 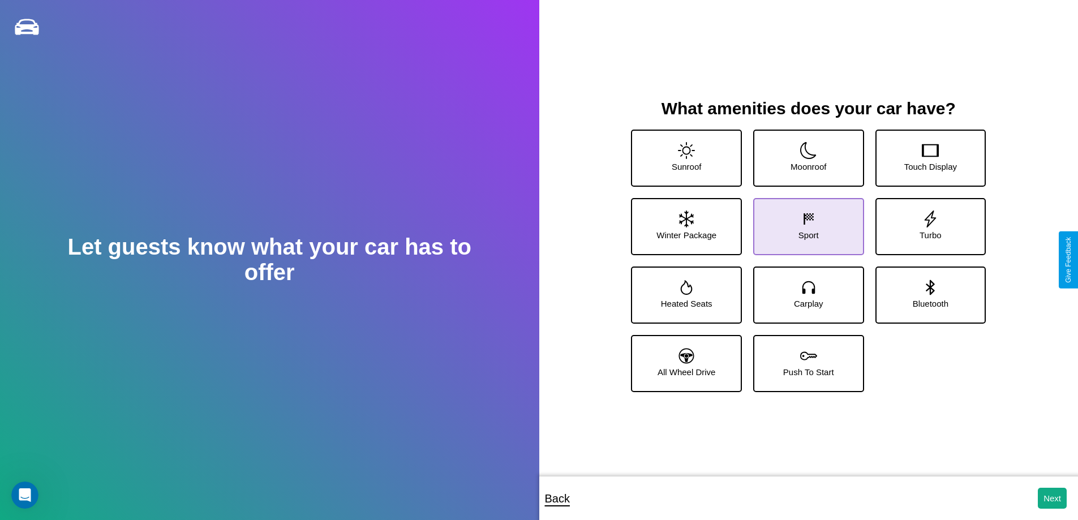 What do you see at coordinates (930, 235) in the screenshot?
I see `p: Turbo` at bounding box center [930, 235].